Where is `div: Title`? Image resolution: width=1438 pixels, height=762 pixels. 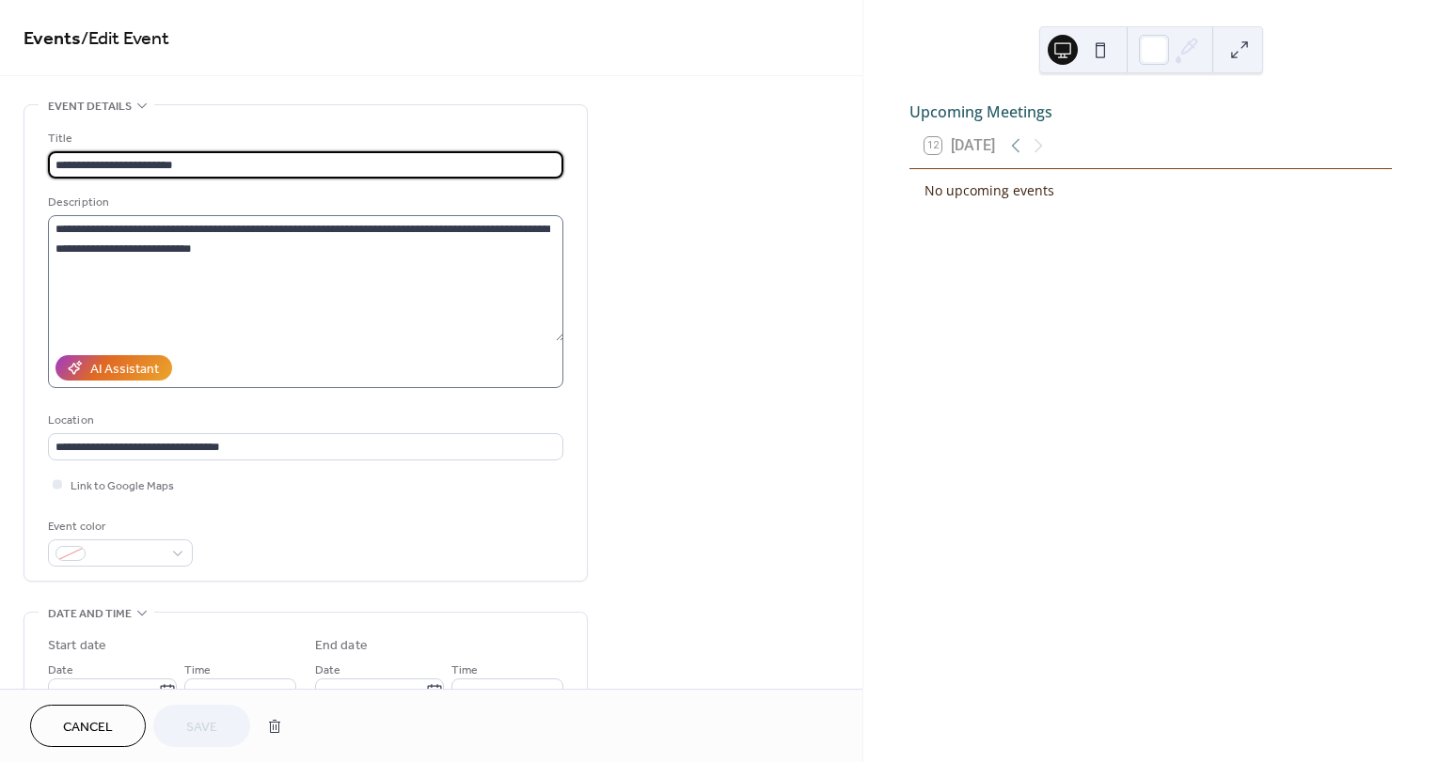
div: Title is located at coordinates (304, 138).